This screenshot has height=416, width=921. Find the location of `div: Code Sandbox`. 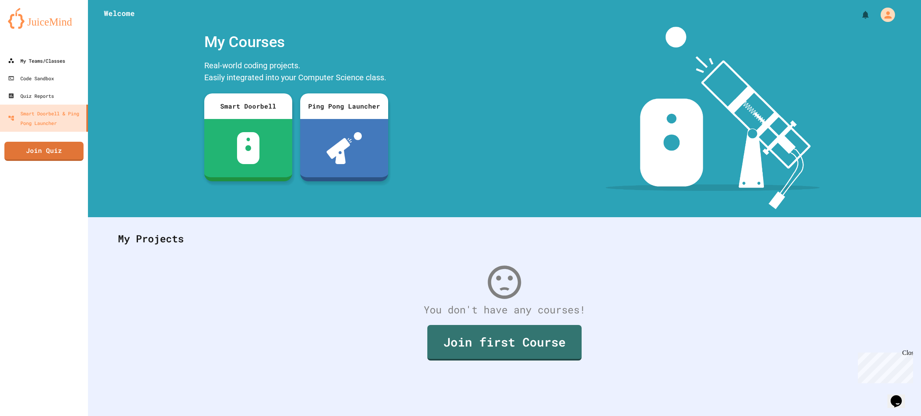

div: Code Sandbox is located at coordinates (31, 78).